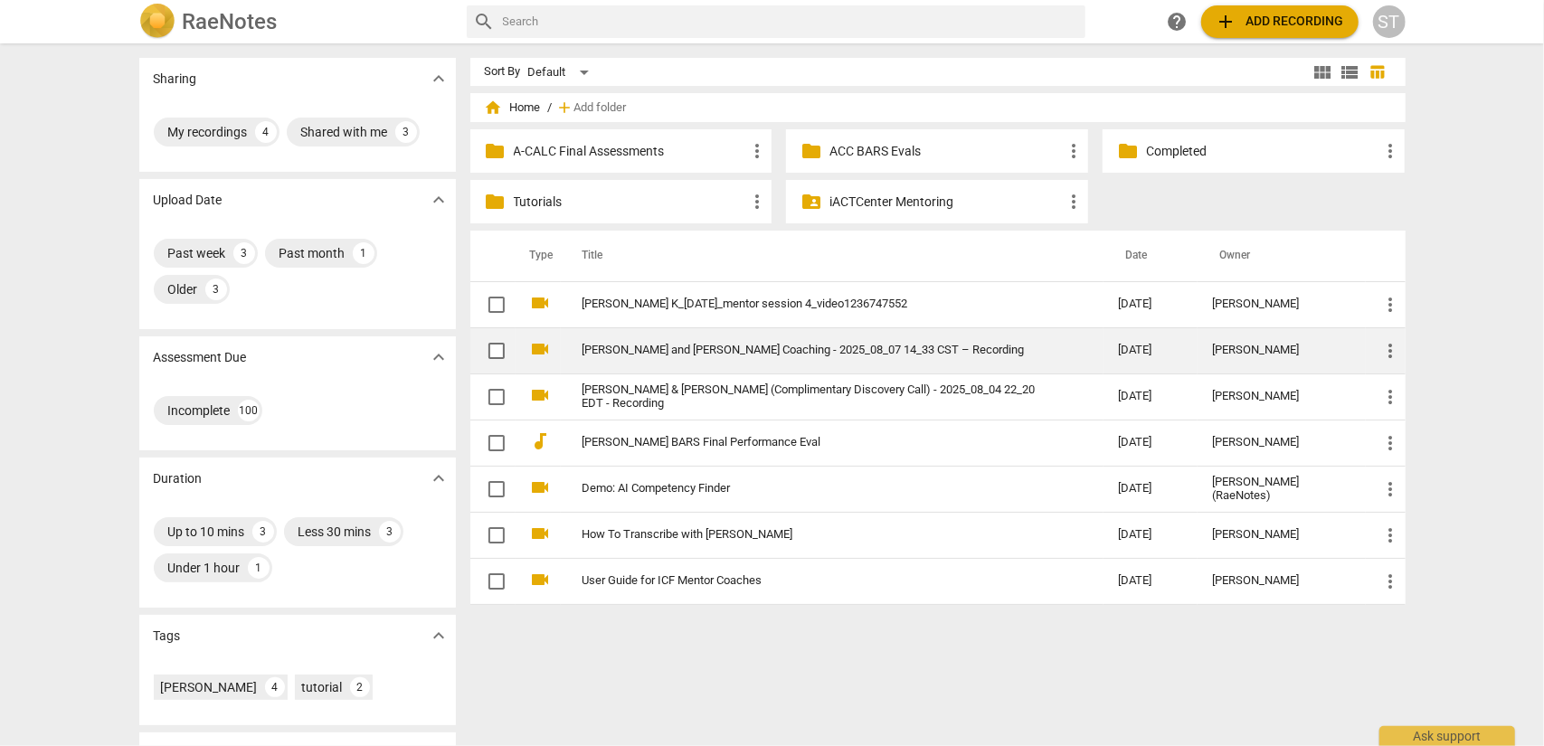 The height and width of the screenshot is (746, 1544). What do you see at coordinates (199, 411) in the screenshot?
I see `div: Incomplete` at bounding box center [199, 411].